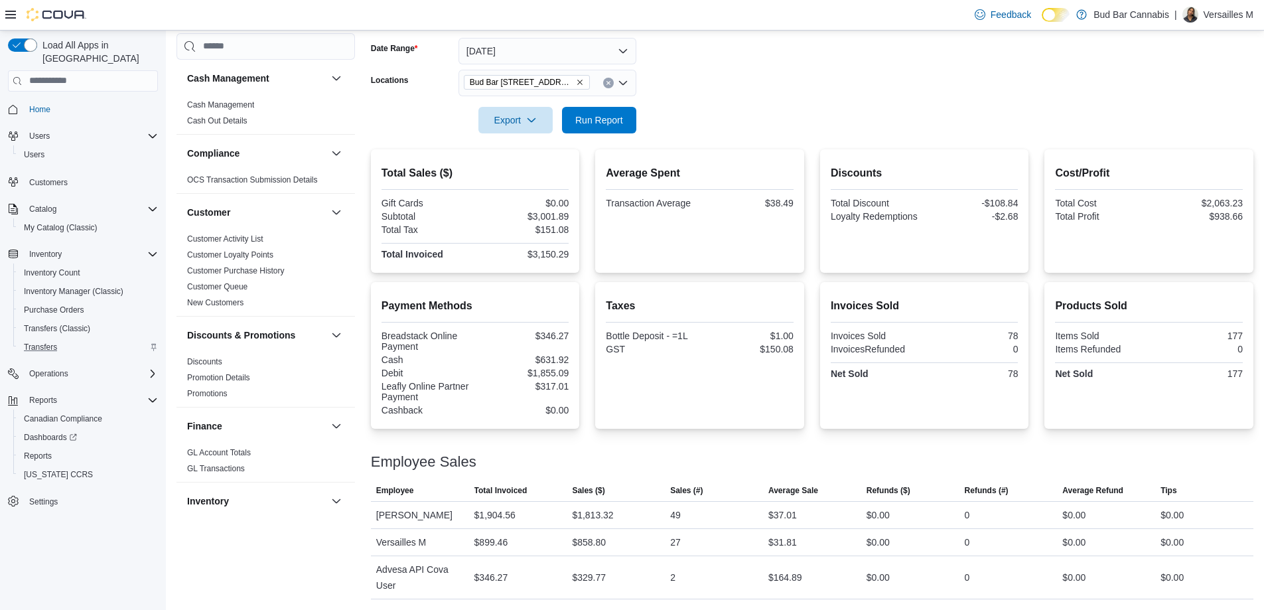 Image resolution: width=1264 pixels, height=610 pixels. What do you see at coordinates (389, 80) in the screenshot?
I see `label: Locations` at bounding box center [389, 80].